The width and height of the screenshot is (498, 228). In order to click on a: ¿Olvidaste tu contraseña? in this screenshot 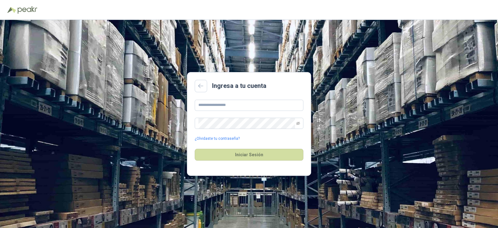, I will do `click(217, 139)`.